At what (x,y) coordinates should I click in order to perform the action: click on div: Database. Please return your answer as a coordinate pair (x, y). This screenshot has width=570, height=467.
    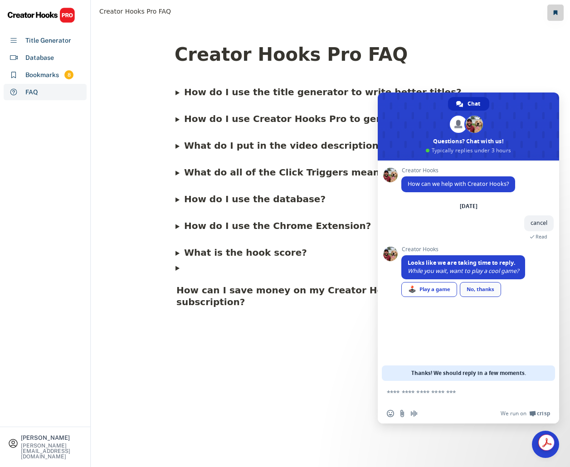
    Looking at the image, I should click on (39, 58).